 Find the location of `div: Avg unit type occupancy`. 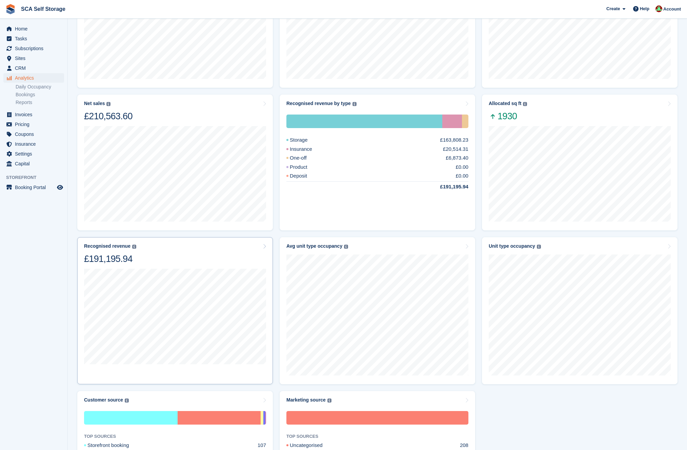

div: Avg unit type occupancy is located at coordinates (314, 246).